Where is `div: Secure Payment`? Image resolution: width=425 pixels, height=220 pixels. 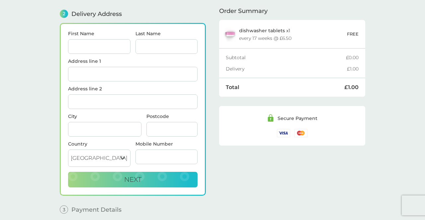 div: Secure Payment is located at coordinates (297, 118).